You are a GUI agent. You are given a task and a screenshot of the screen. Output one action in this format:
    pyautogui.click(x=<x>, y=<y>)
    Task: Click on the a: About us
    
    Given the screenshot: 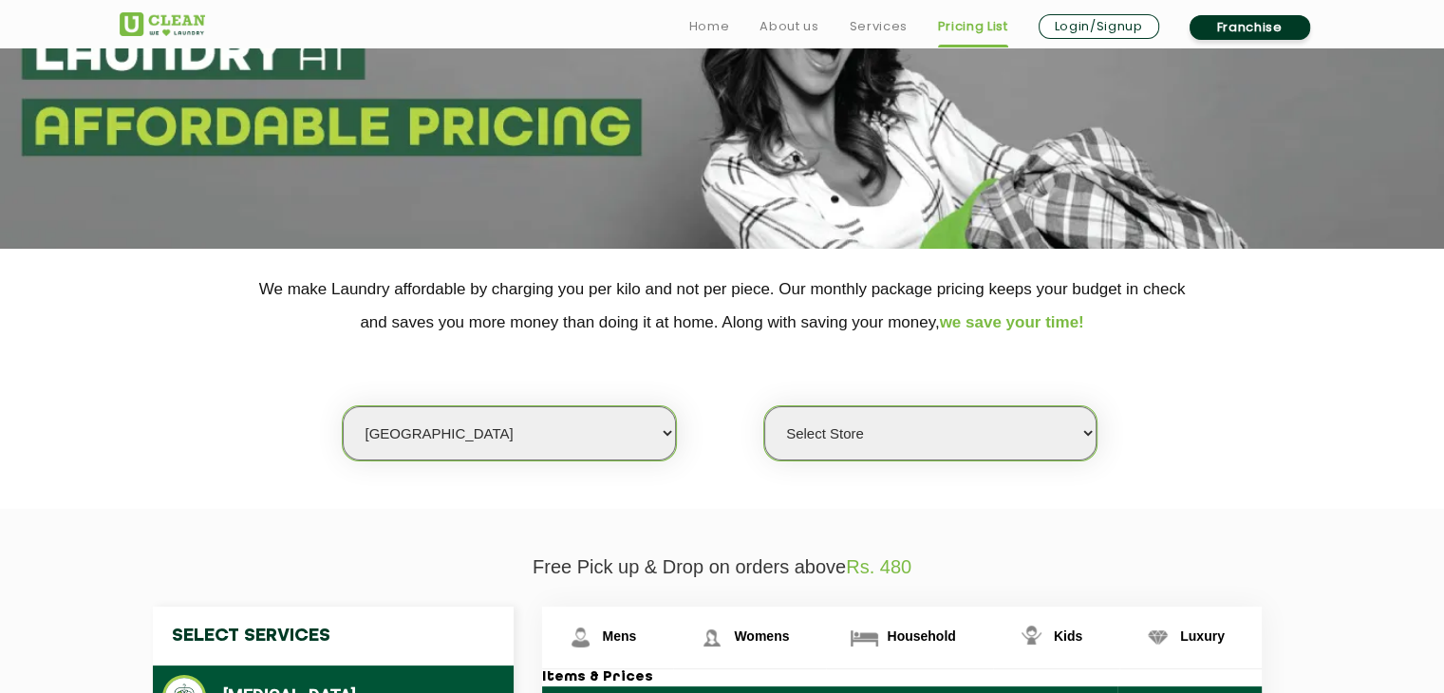 What is the action you would take?
    pyautogui.click(x=789, y=27)
    